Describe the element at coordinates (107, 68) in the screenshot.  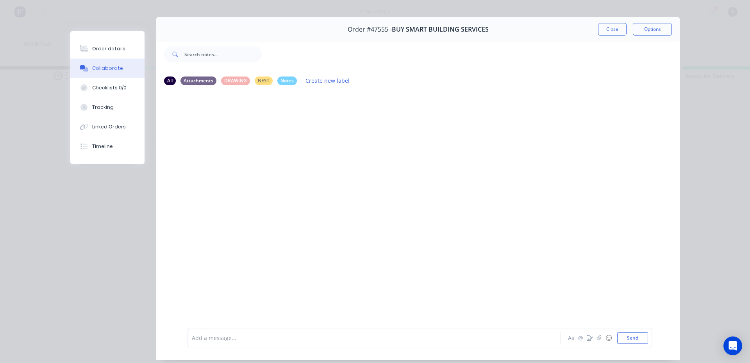
I see `button: Collaborate` at that location.